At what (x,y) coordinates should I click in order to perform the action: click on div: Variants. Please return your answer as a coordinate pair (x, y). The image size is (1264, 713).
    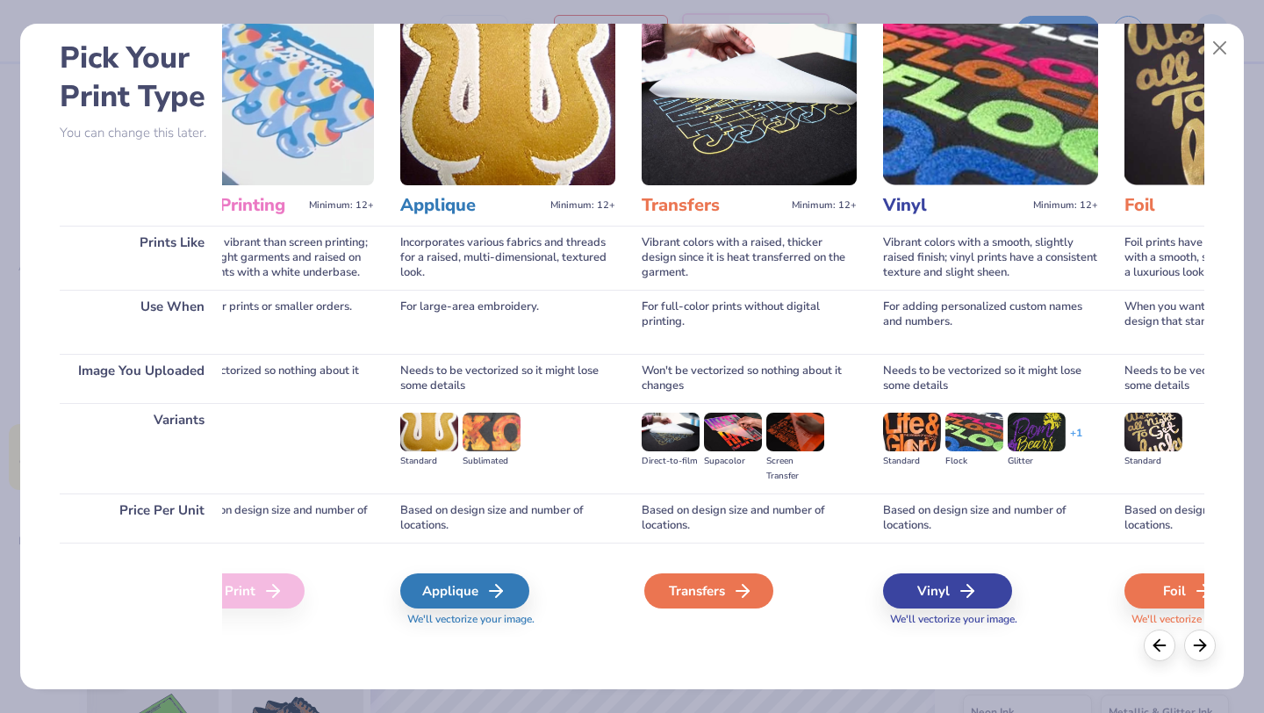
    Looking at the image, I should click on (140, 448).